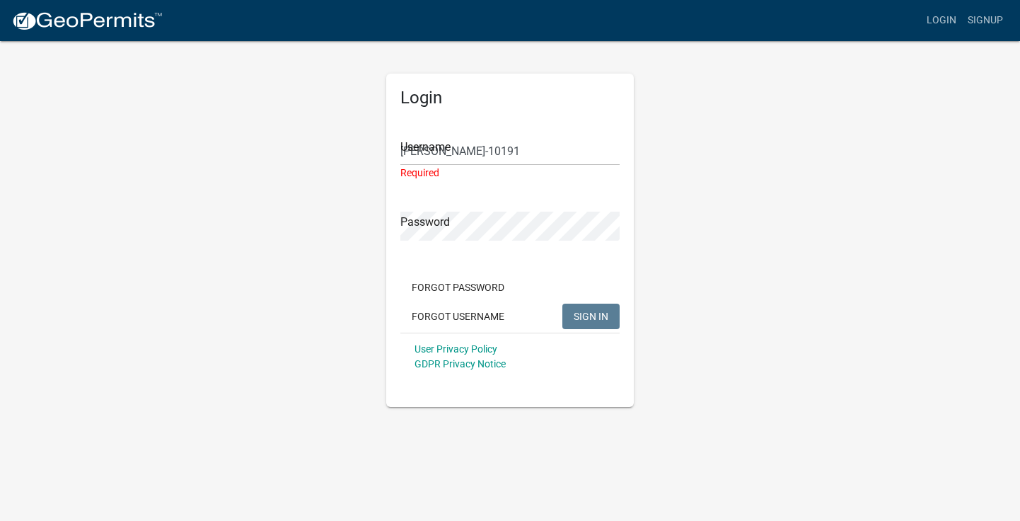 This screenshot has width=1020, height=521. Describe the element at coordinates (458, 287) in the screenshot. I see `button: Forgot Password` at that location.